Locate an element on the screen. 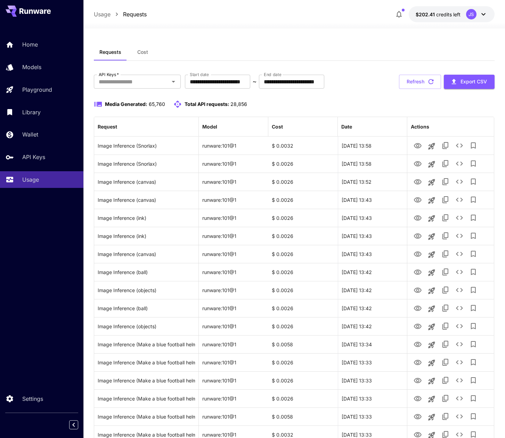 Image resolution: width=505 pixels, height=438 pixels. span: 65,760 is located at coordinates (157, 104).